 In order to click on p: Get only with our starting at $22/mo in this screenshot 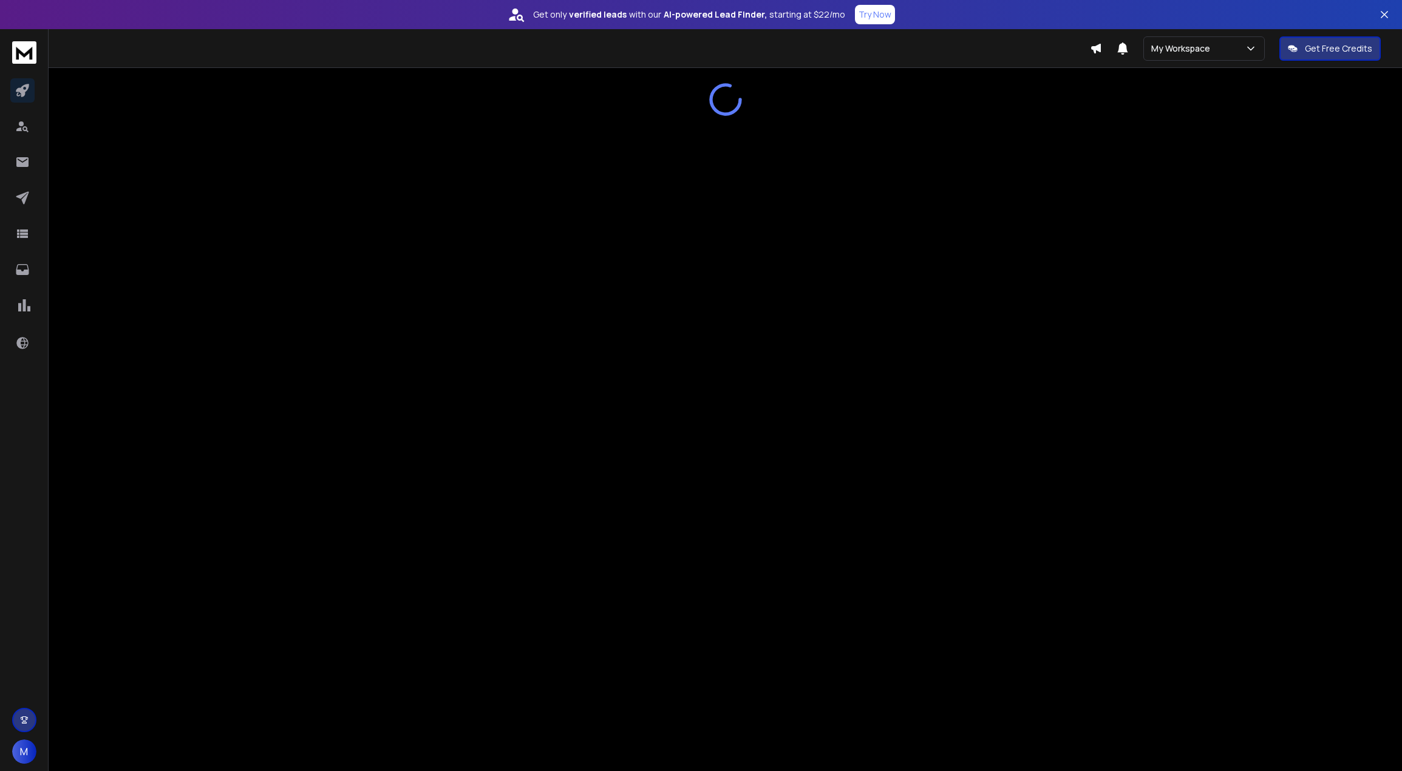, I will do `click(689, 15)`.